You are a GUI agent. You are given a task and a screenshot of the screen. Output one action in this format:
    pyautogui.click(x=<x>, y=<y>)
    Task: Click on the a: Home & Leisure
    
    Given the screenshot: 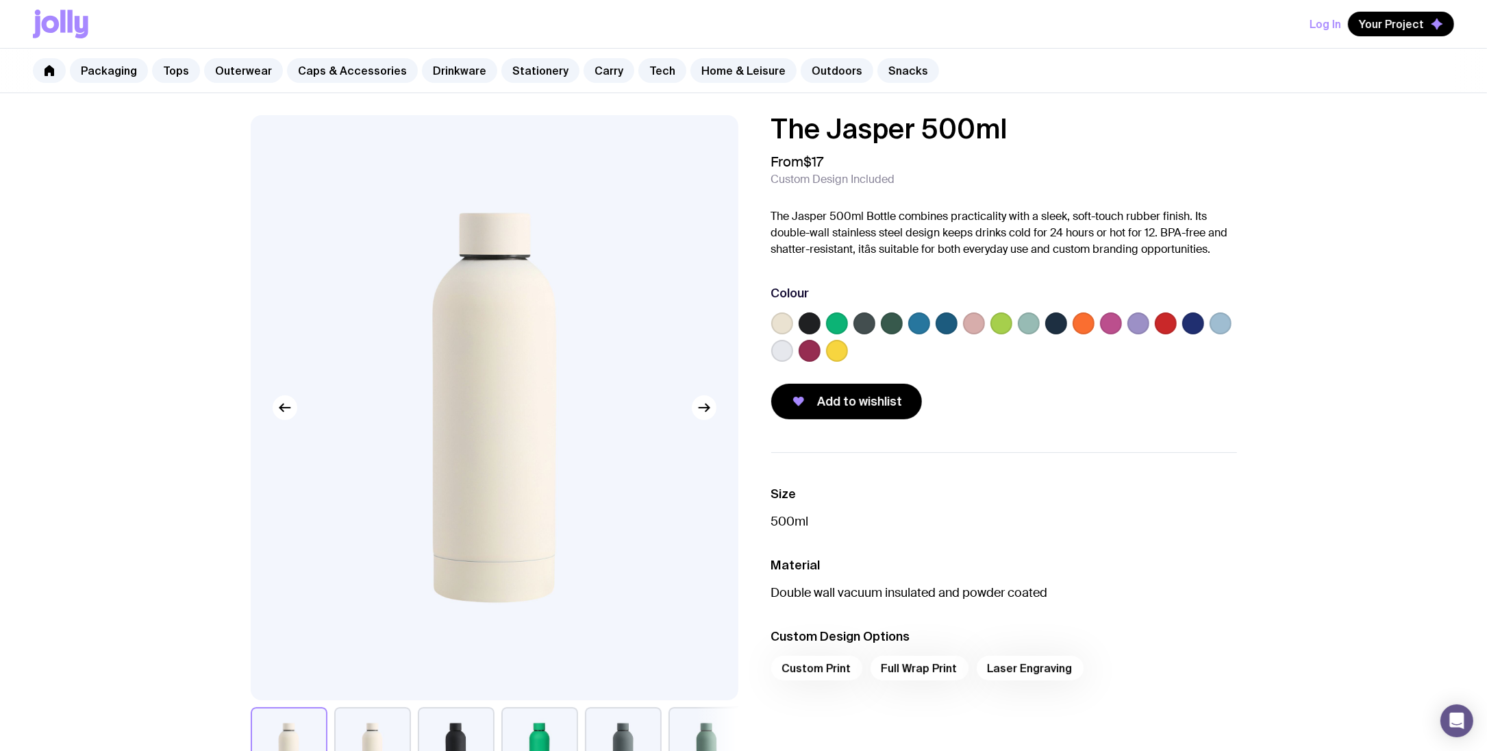 What is the action you would take?
    pyautogui.click(x=743, y=71)
    